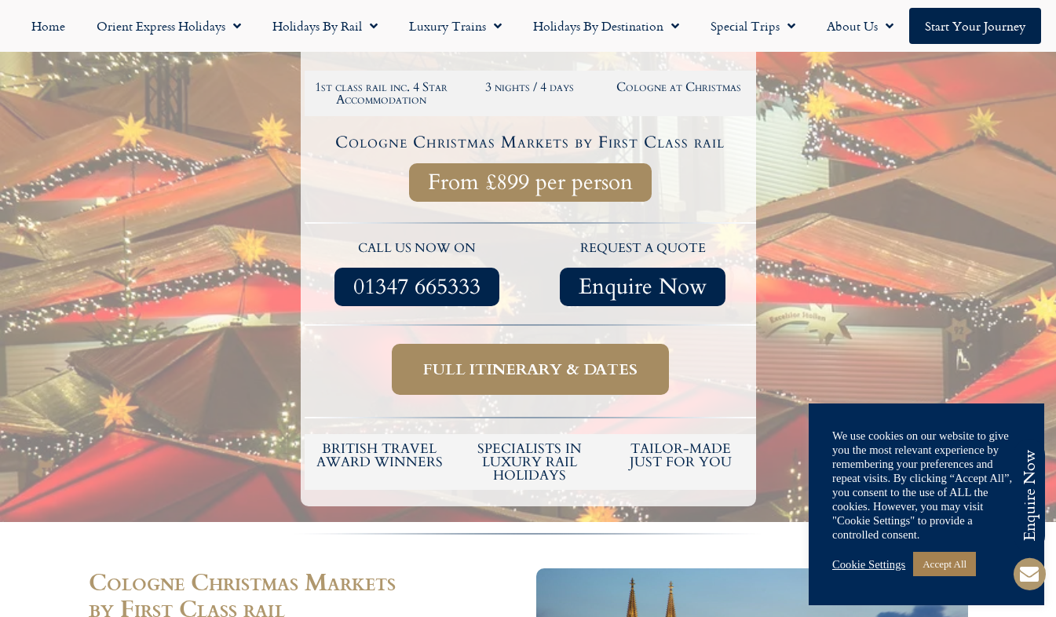 The image size is (1056, 617). I want to click on a: Holidays by Destination, so click(606, 26).